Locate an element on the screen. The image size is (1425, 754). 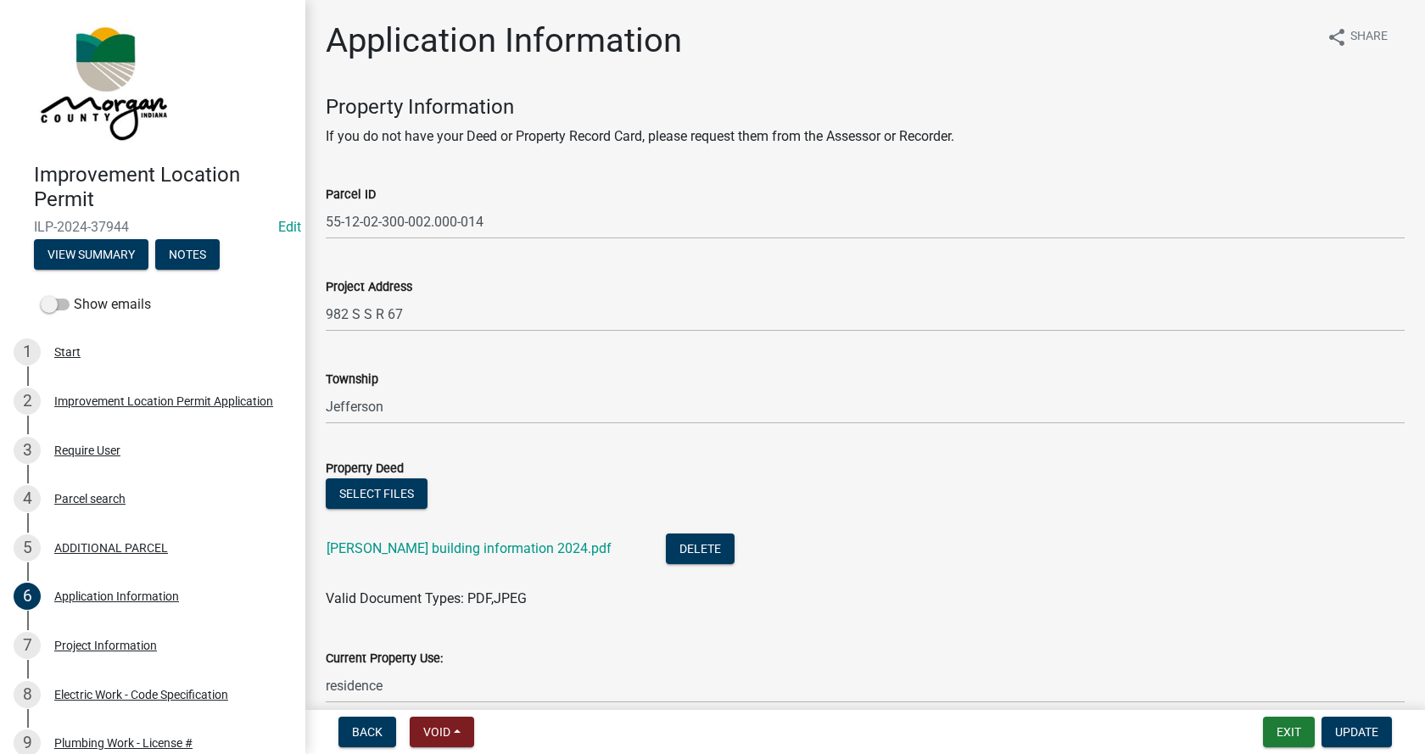
span: Void is located at coordinates (437, 732).